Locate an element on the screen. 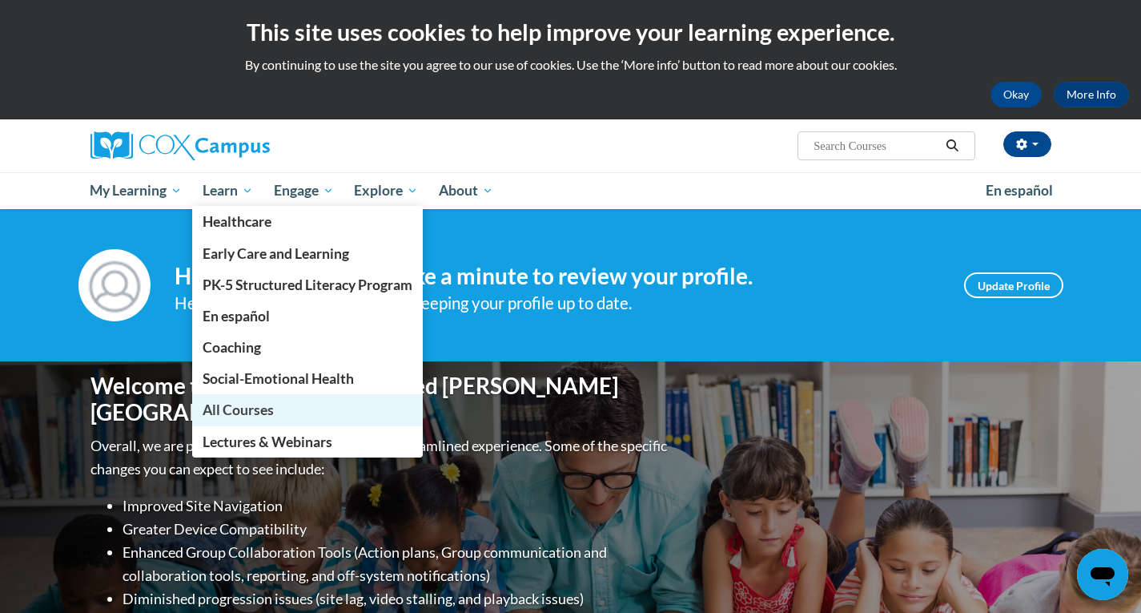 Image resolution: width=1141 pixels, height=613 pixels. p: By continuing to use the site you agree to our use of cookies. Use the ‘More info’ button to read... is located at coordinates (570, 65).